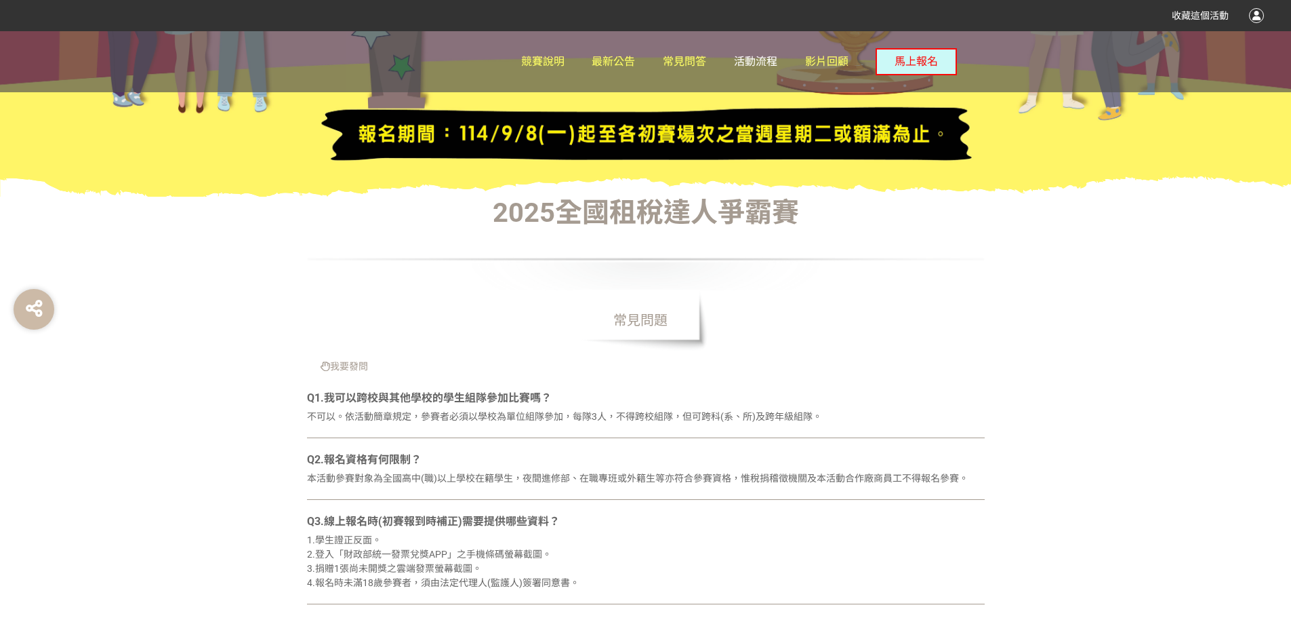  What do you see at coordinates (543, 62) in the screenshot?
I see `a: 競賽說明` at bounding box center [543, 62].